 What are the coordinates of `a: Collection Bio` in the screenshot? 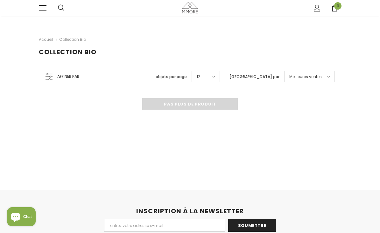 It's located at (73, 39).